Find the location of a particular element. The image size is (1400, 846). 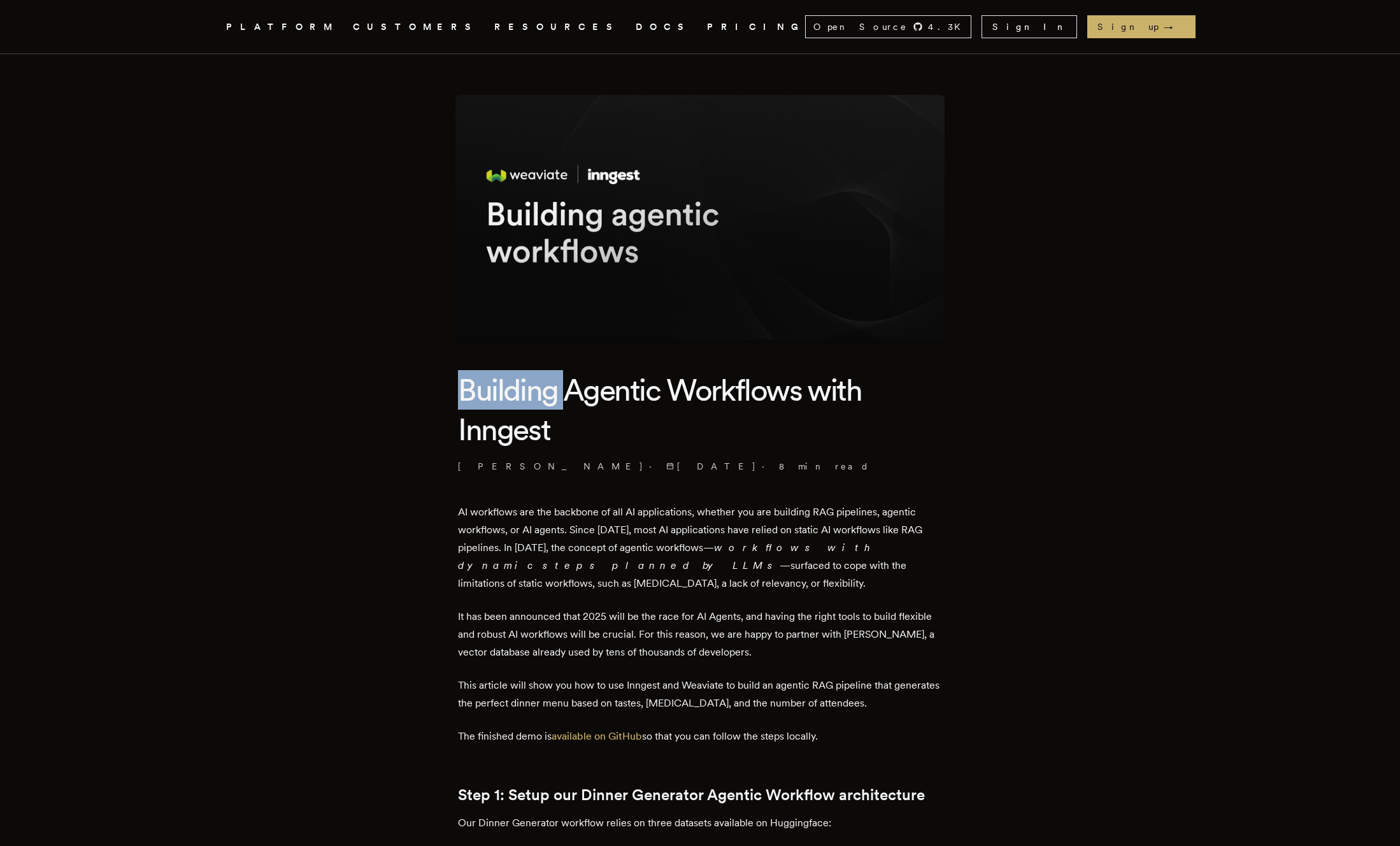

p: AI workflows are the backbone of all AI applications, whether you are building RAG pipelines, age... is located at coordinates (700, 548).